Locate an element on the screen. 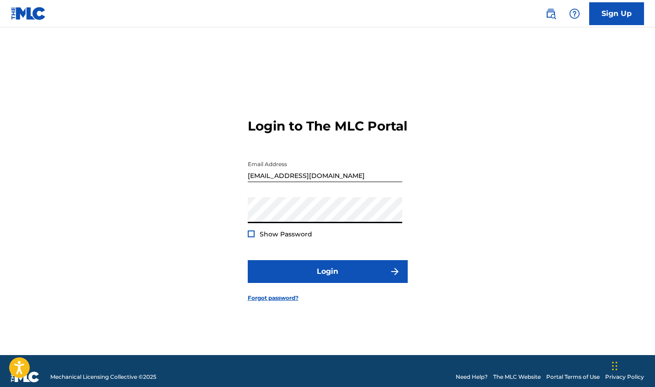 The image size is (655, 387). h3: Login to The MLC Portal is located at coordinates (327, 126).